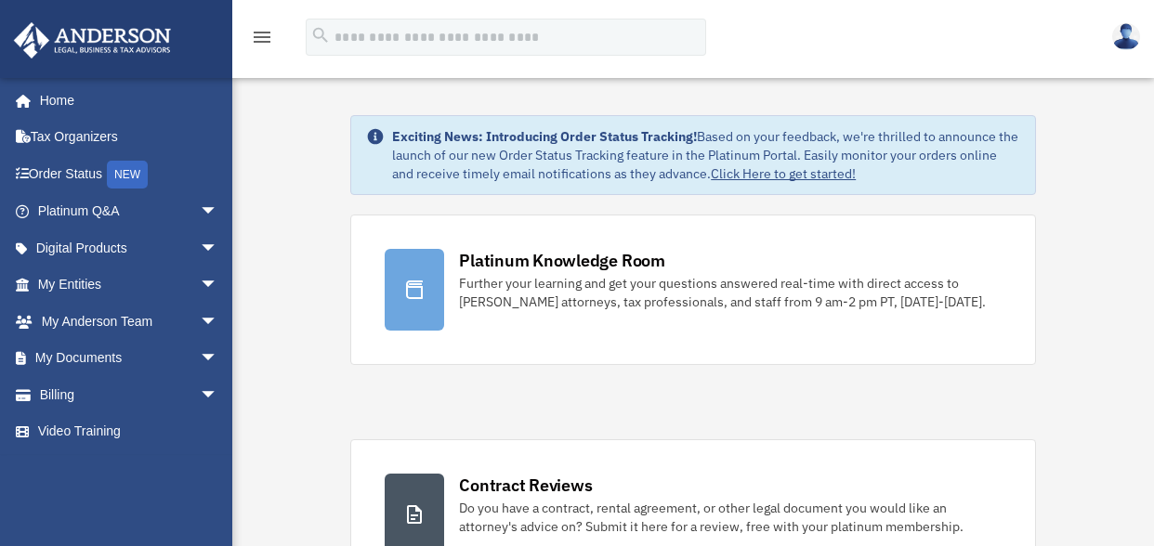  What do you see at coordinates (525, 485) in the screenshot?
I see `div: Contract Reviews` at bounding box center [525, 485].